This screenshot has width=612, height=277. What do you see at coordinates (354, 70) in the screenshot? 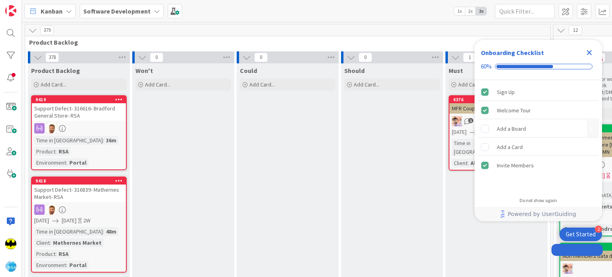
I see `span: Should` at bounding box center [354, 70].